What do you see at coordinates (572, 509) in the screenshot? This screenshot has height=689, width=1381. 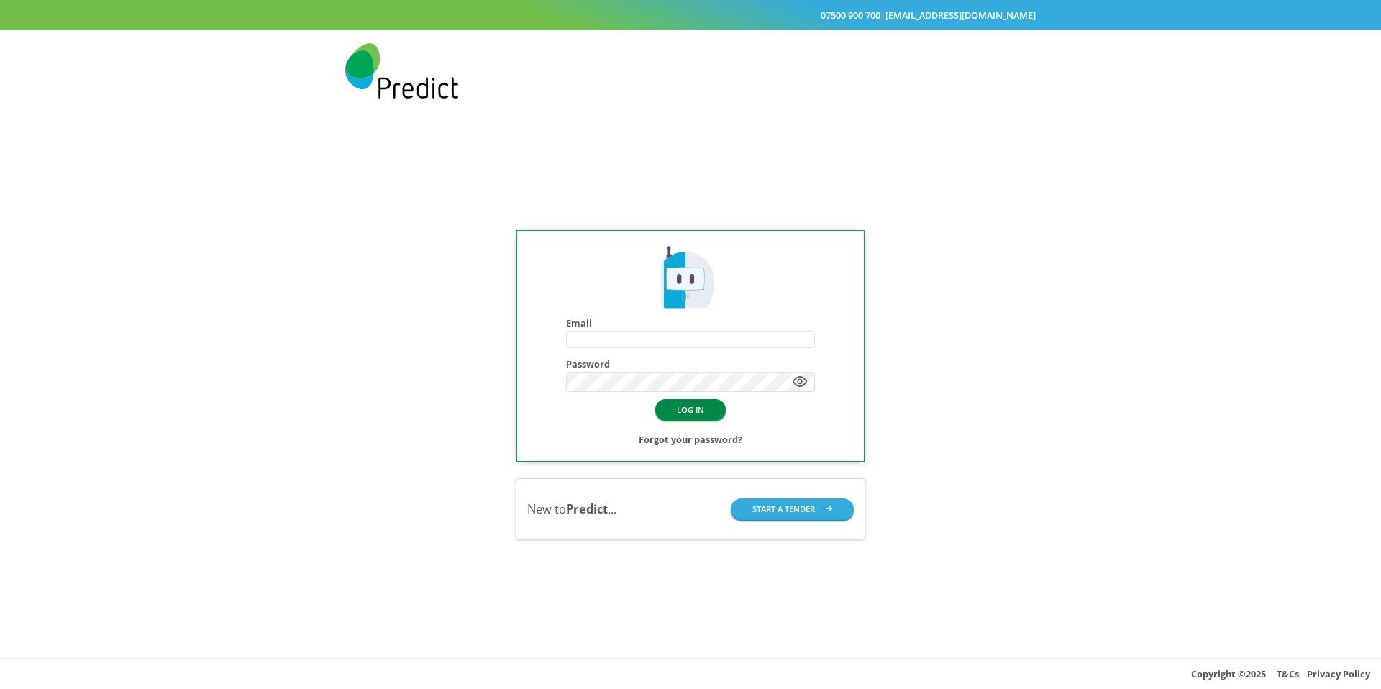 I see `div: New to ...` at bounding box center [572, 509].